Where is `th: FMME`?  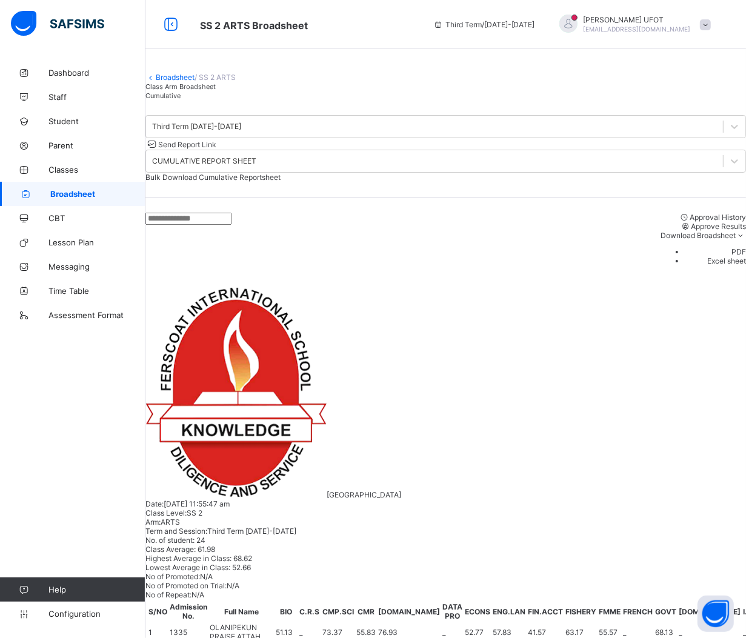 th: FMME is located at coordinates (610, 612).